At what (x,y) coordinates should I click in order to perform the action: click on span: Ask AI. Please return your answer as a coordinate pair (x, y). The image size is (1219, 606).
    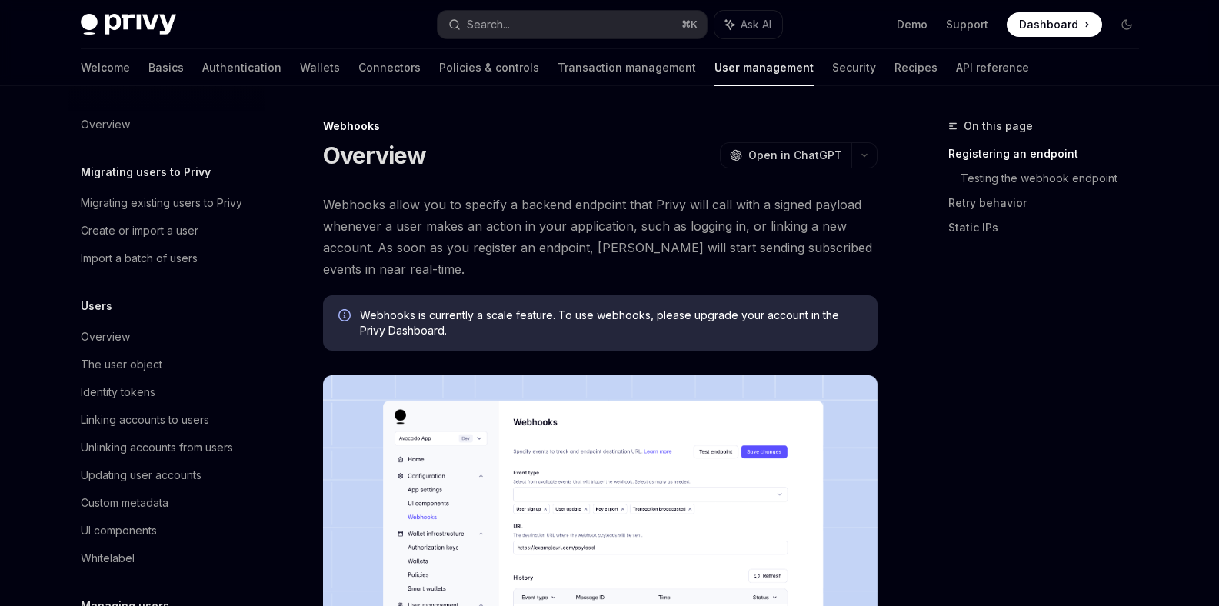
    Looking at the image, I should click on (756, 25).